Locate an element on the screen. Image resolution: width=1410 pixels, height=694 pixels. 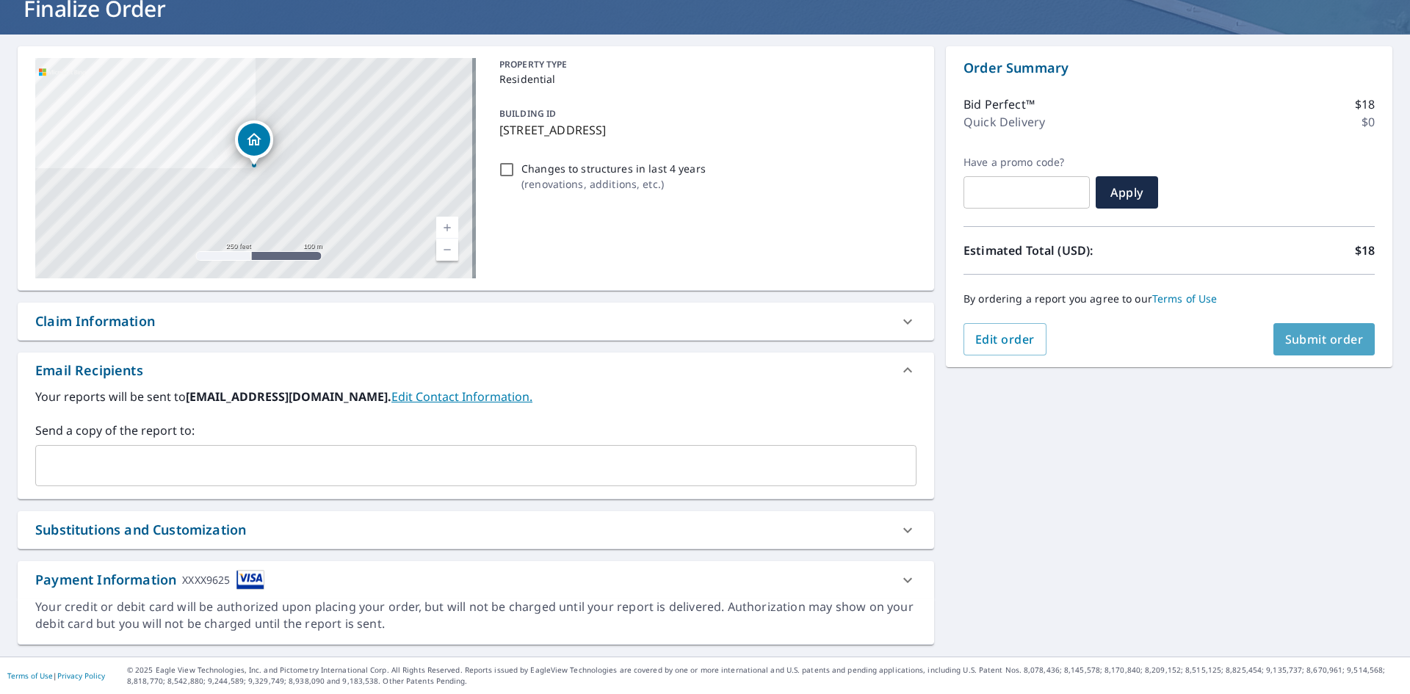
button: Apply is located at coordinates (1127, 192).